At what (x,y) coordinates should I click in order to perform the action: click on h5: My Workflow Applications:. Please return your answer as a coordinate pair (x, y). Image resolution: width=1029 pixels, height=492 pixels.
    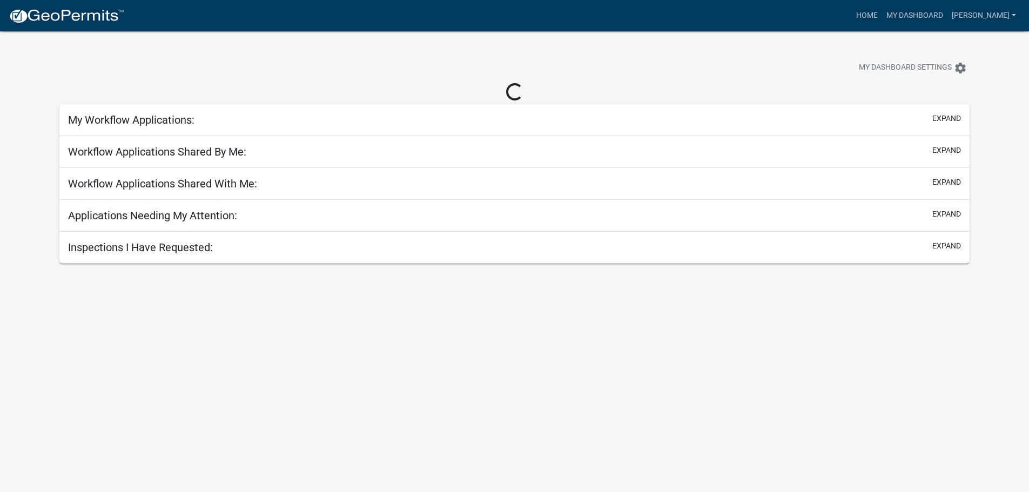
    Looking at the image, I should click on (131, 120).